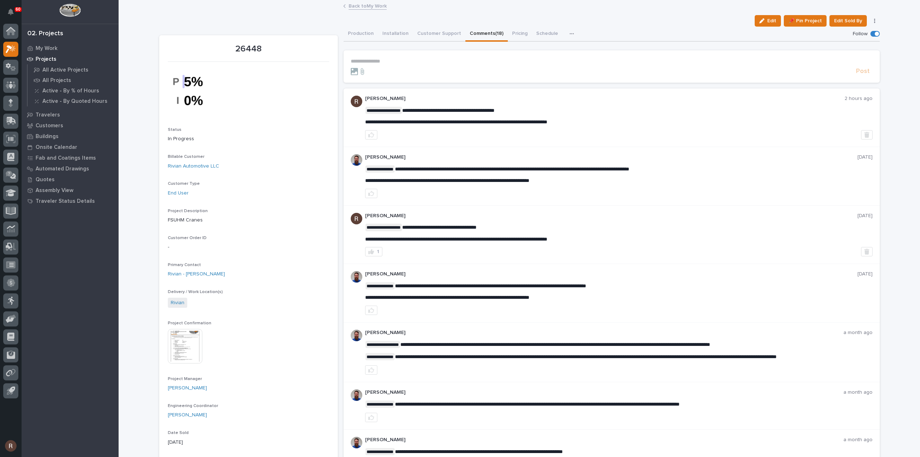 The width and height of the screenshot is (920, 457). What do you see at coordinates (848, 21) in the screenshot?
I see `span: Edit Sold By` at bounding box center [848, 21].